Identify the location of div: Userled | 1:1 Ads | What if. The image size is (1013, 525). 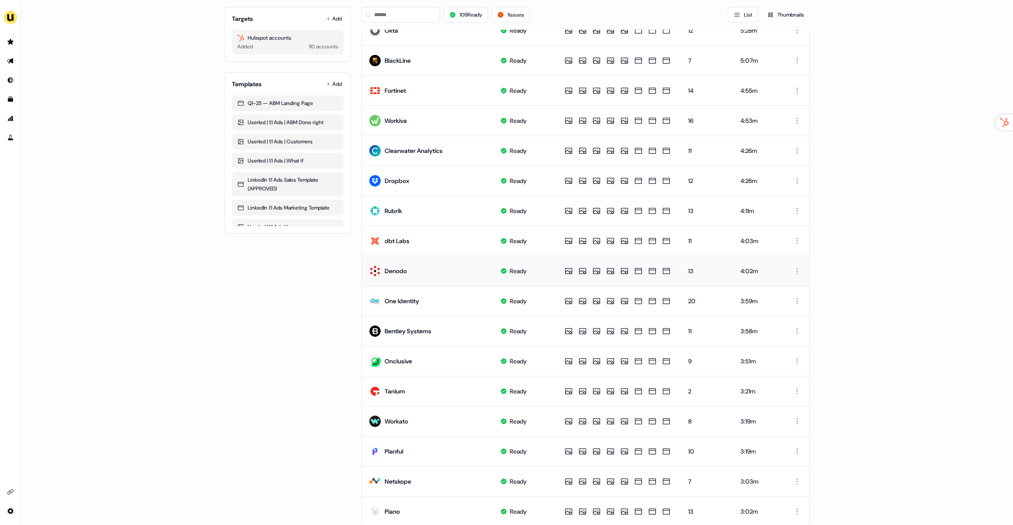
(288, 161).